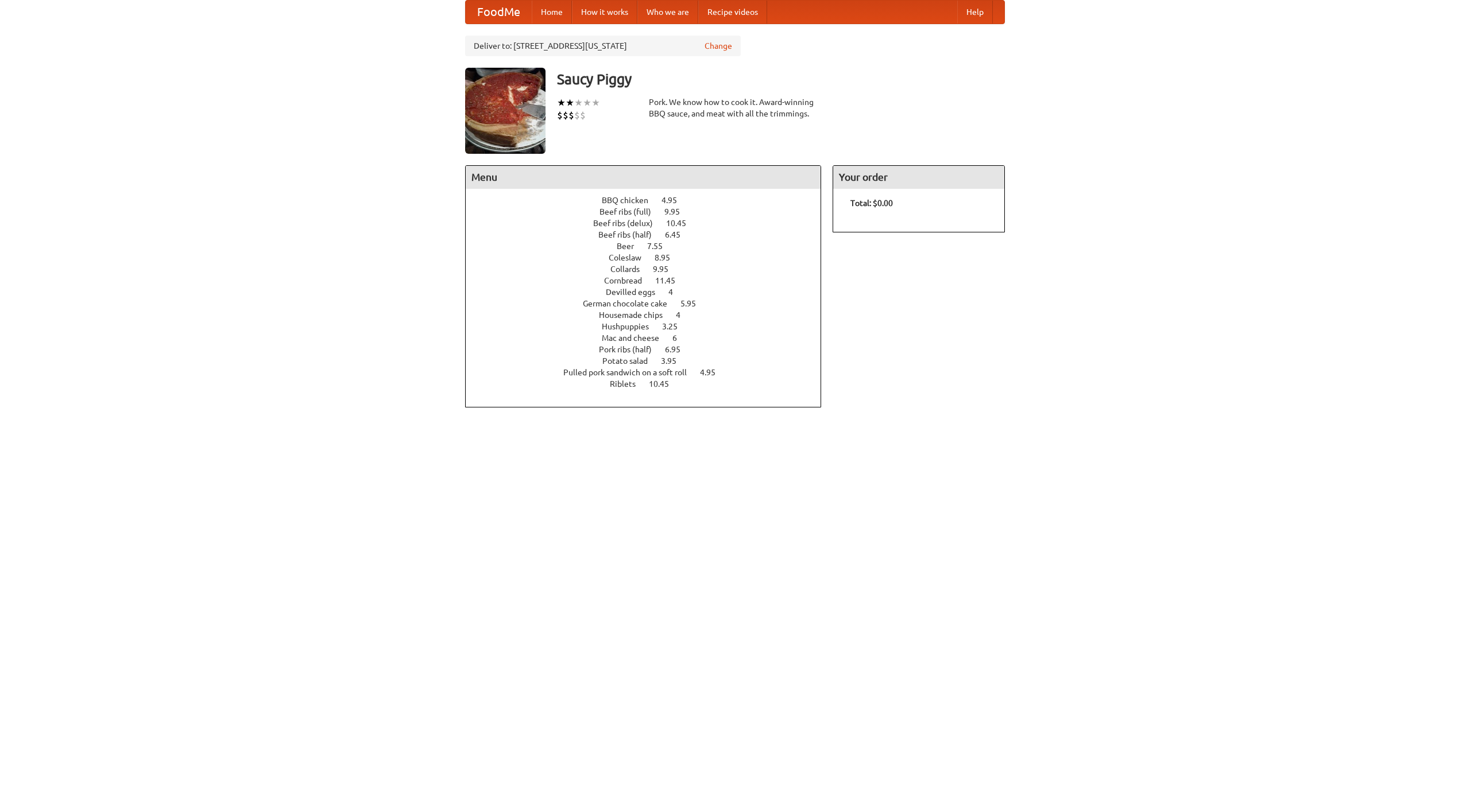  Describe the element at coordinates (499, 12) in the screenshot. I see `a: FoodMe` at that location.